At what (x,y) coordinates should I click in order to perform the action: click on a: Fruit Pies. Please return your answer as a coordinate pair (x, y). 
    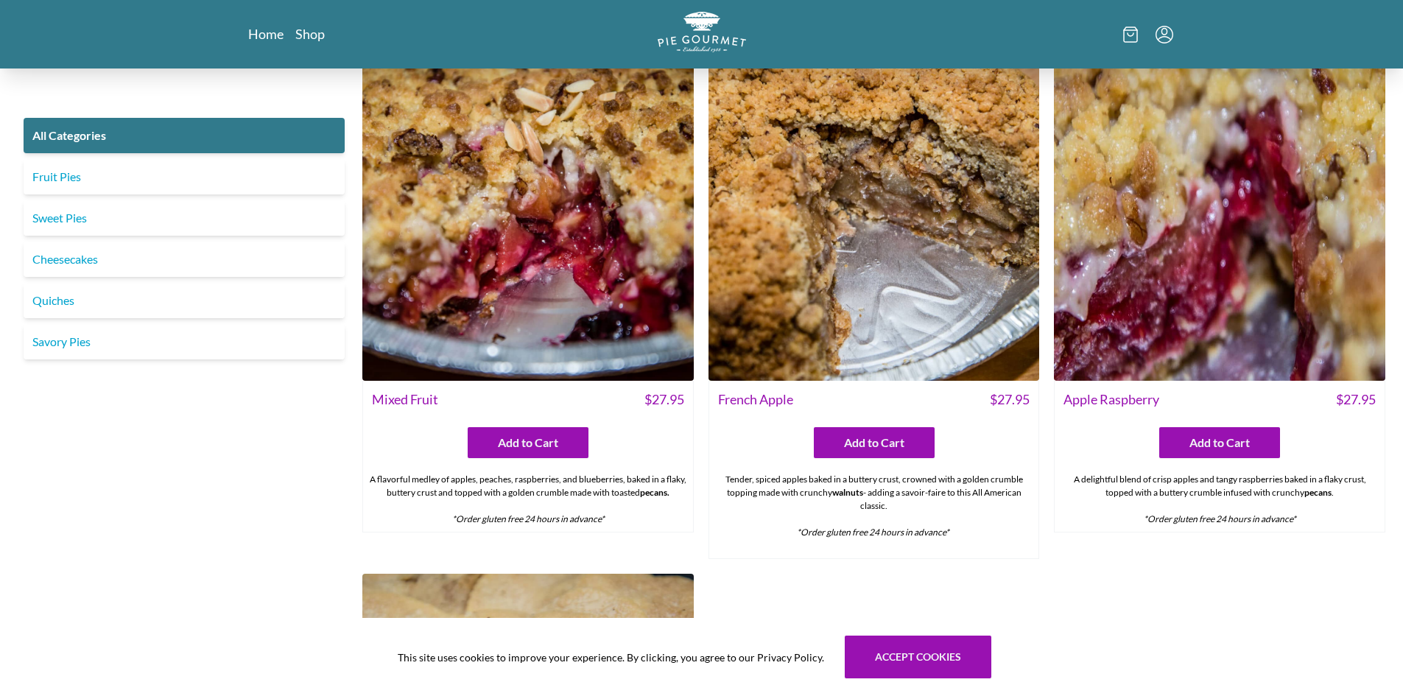
    Looking at the image, I should click on (184, 177).